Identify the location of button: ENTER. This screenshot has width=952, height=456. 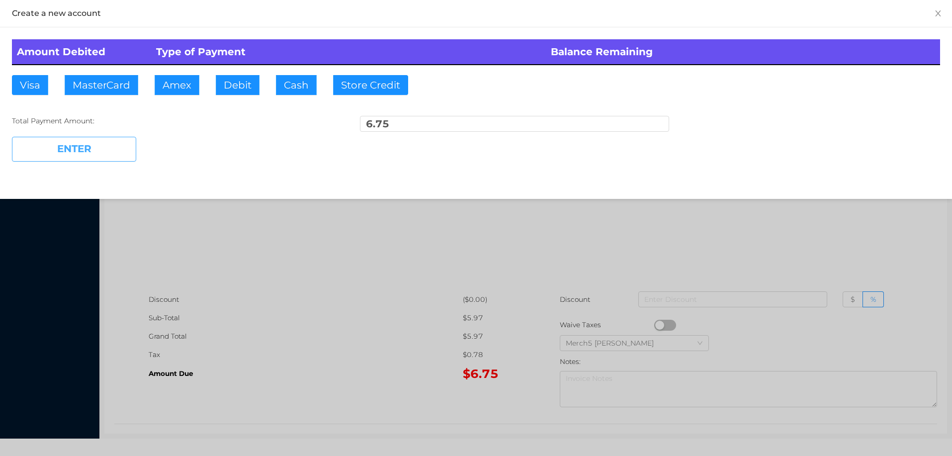
(74, 149).